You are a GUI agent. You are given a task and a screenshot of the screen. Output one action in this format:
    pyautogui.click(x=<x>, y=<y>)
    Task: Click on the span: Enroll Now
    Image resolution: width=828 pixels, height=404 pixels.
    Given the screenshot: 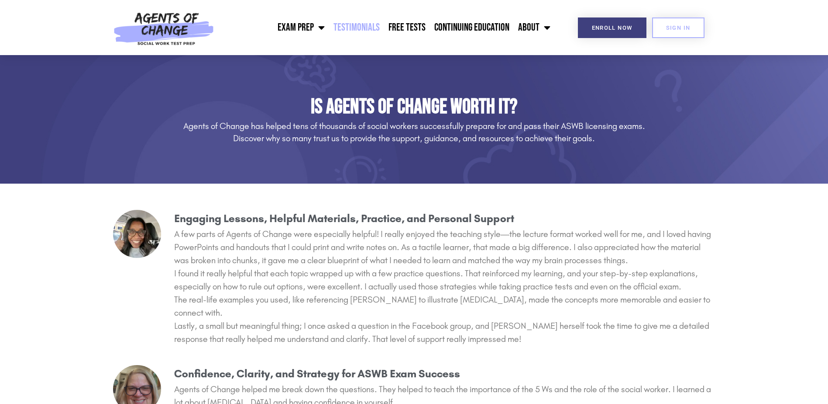 What is the action you would take?
    pyautogui.click(x=612, y=28)
    